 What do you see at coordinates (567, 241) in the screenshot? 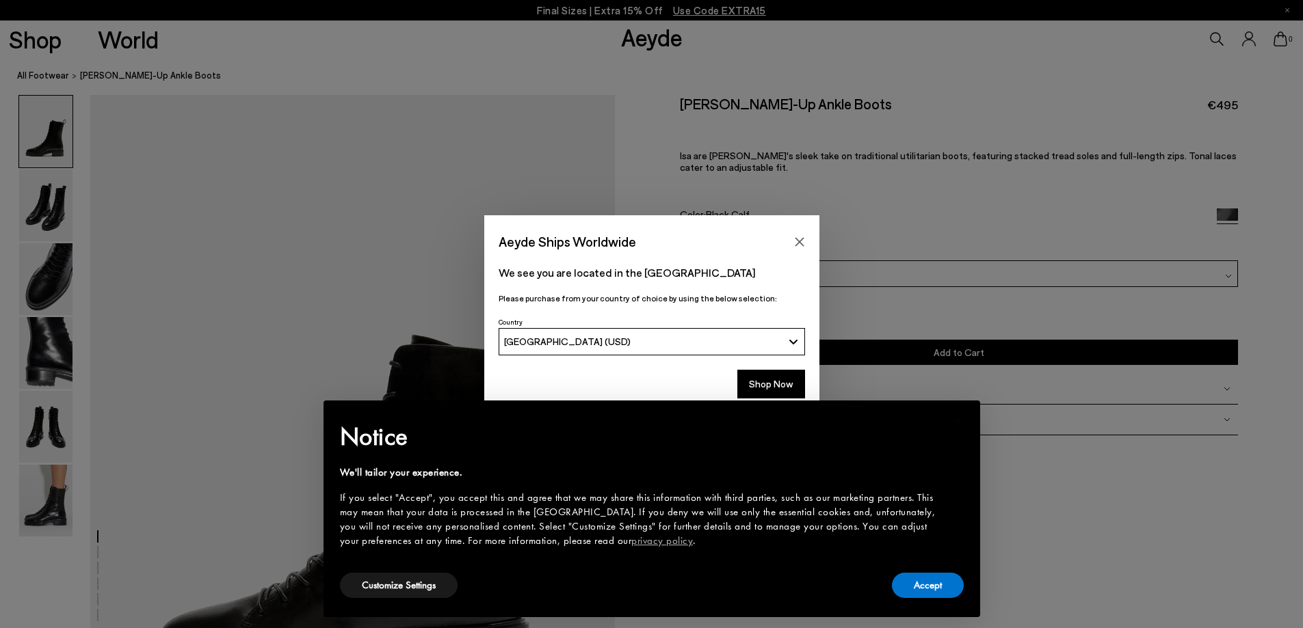
I see `span: Aeyde Ships Worldwide` at bounding box center [567, 241].